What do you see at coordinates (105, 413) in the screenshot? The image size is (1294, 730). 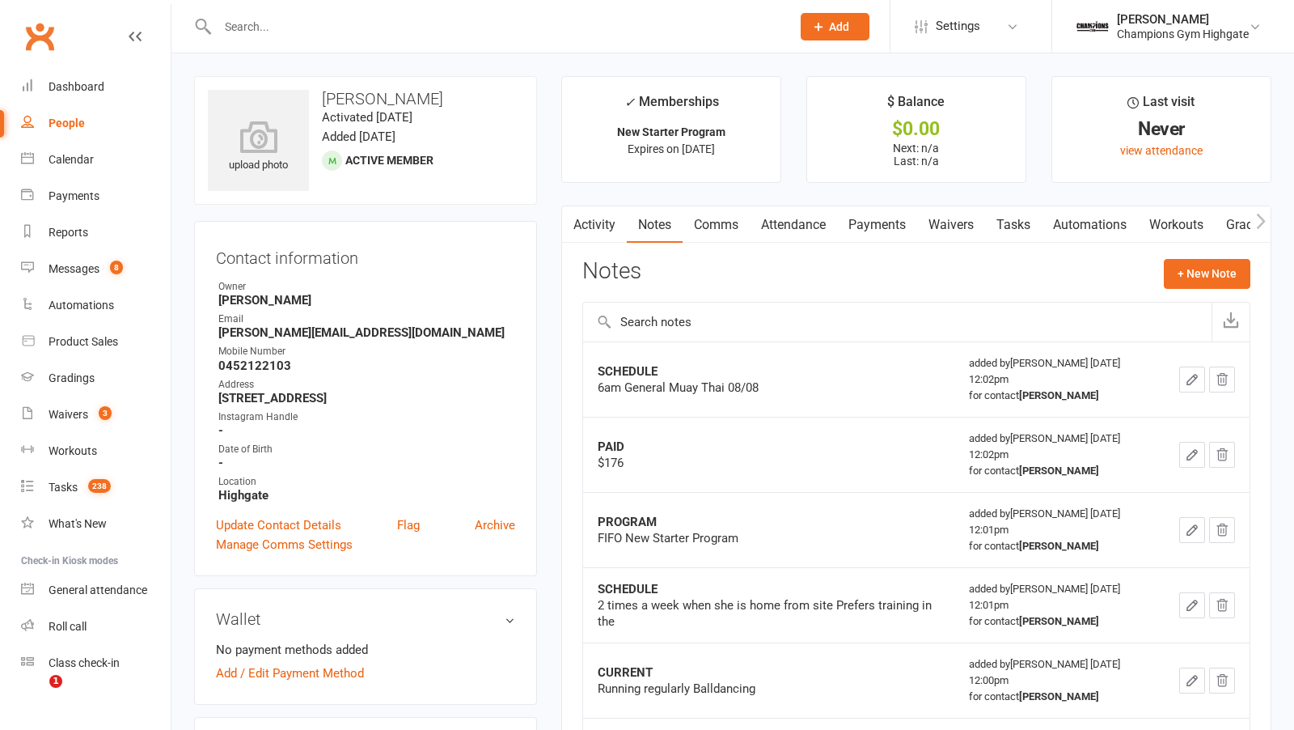 I see `span: 3` at bounding box center [105, 413].